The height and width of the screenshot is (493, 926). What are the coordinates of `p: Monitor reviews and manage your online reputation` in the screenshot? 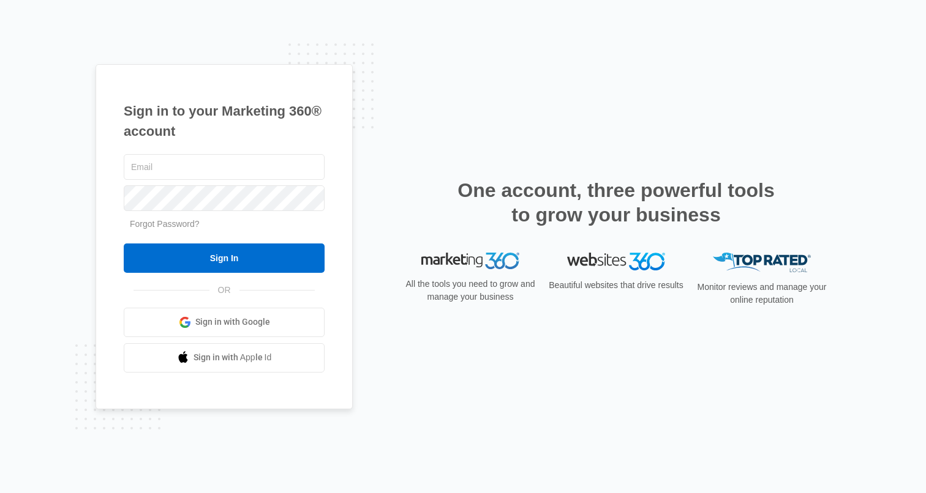 It's located at (762, 294).